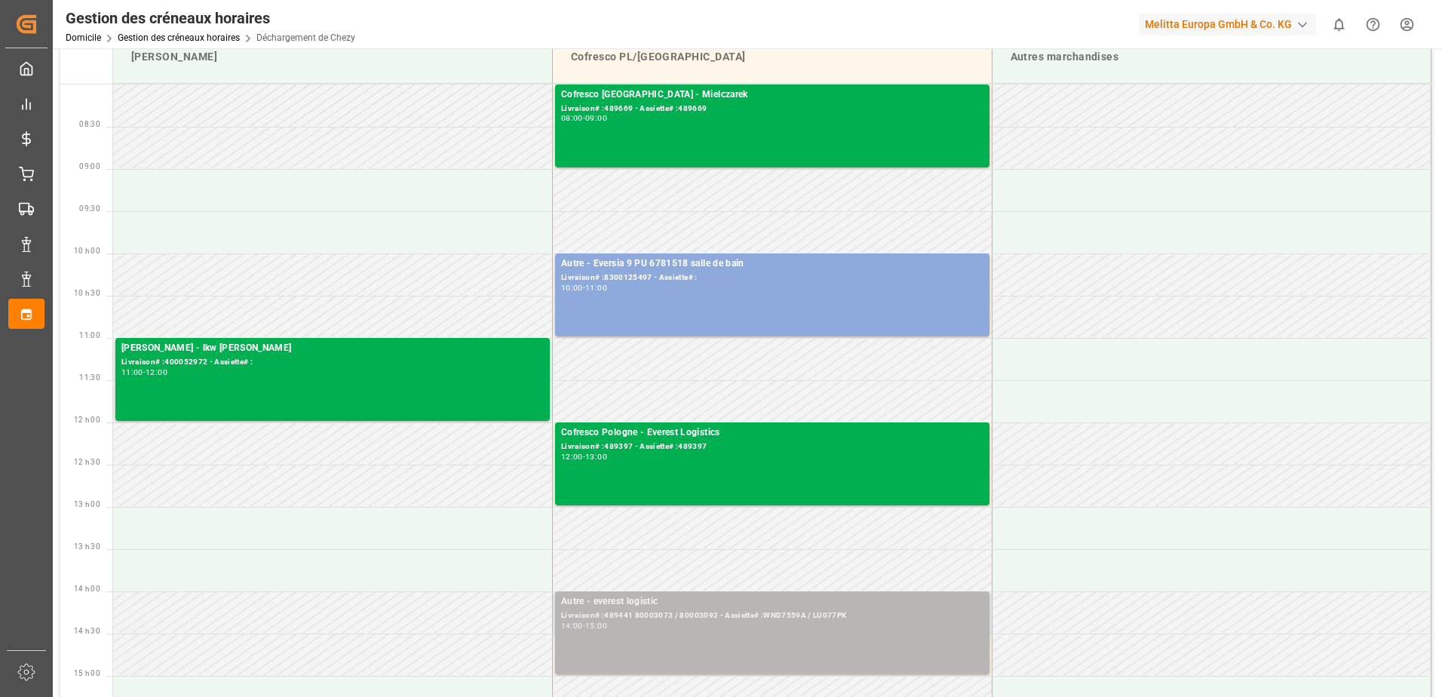 This screenshot has height=697, width=1442. What do you see at coordinates (772, 615) in the screenshot?
I see `div: Livraison# :489441 80003073 / 80003092 - Assiette# :WND7559A / LU077PK` at bounding box center [772, 615].